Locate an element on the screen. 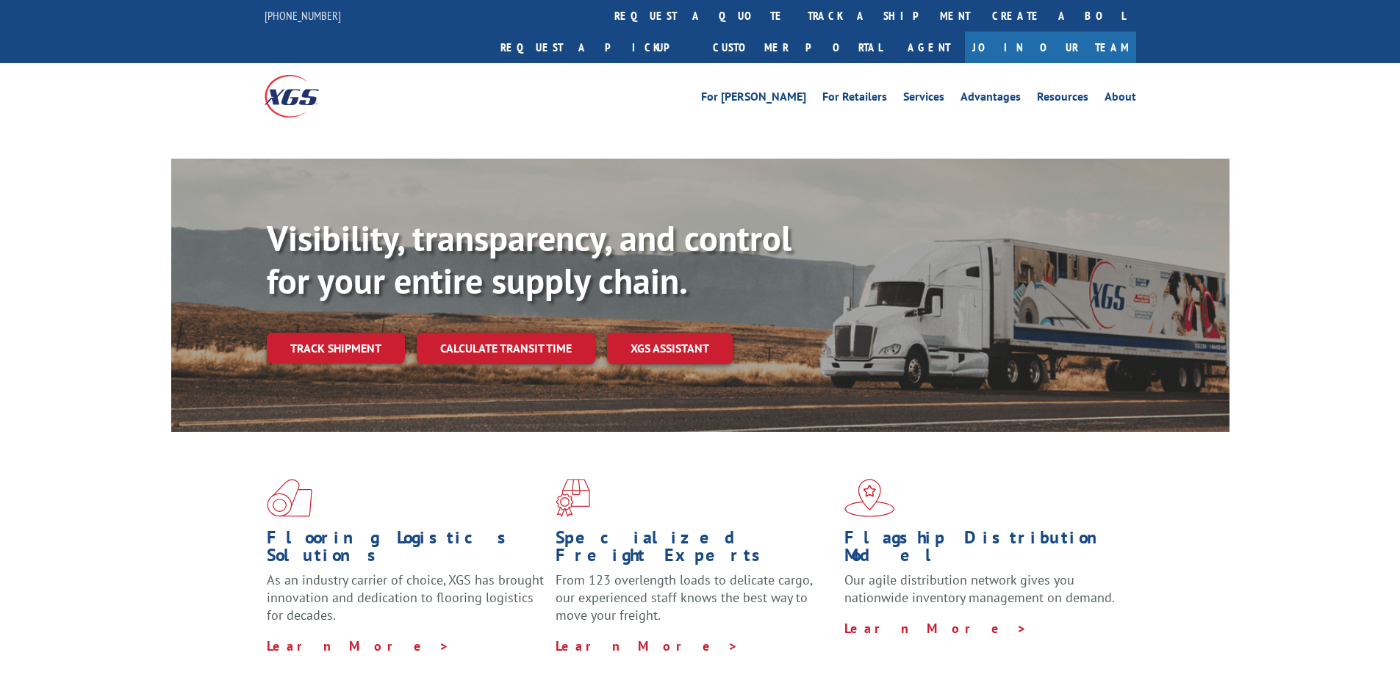 The height and width of the screenshot is (694, 1400). a: Join Our Team is located at coordinates (1050, 47).